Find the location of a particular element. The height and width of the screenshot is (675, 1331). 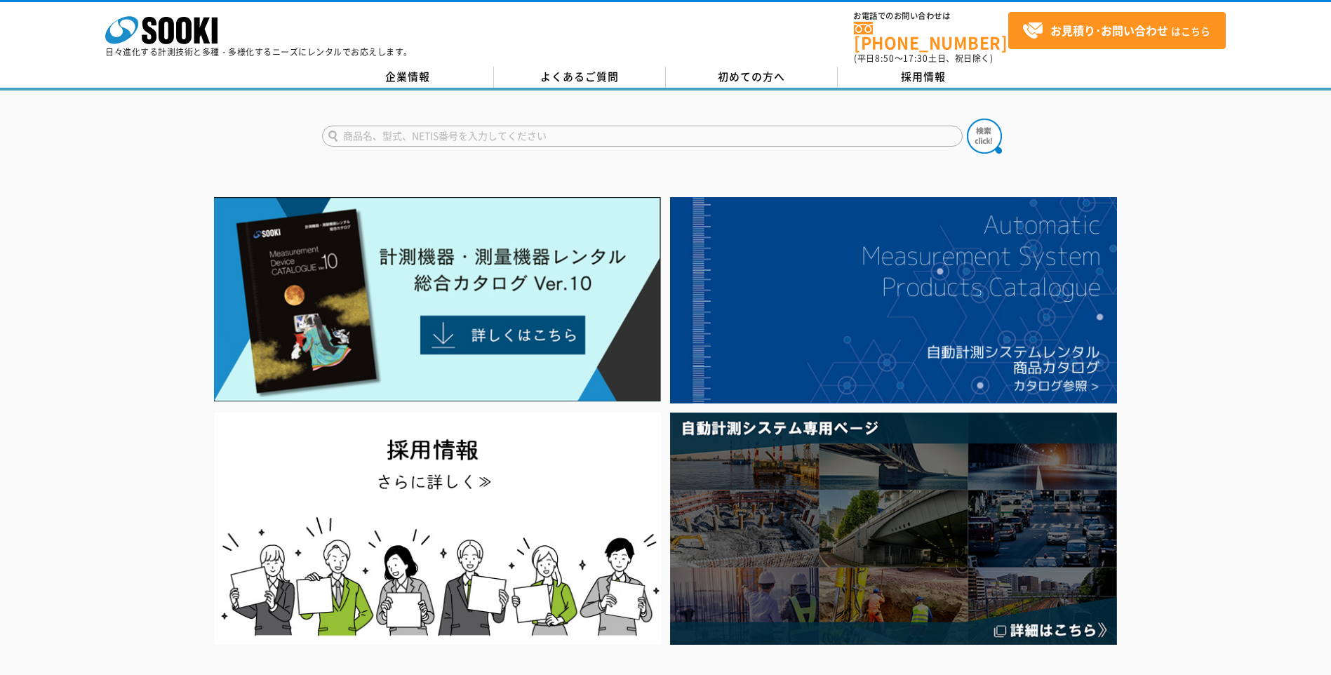

img: 自動計測システムカタログ is located at coordinates (893, 300).